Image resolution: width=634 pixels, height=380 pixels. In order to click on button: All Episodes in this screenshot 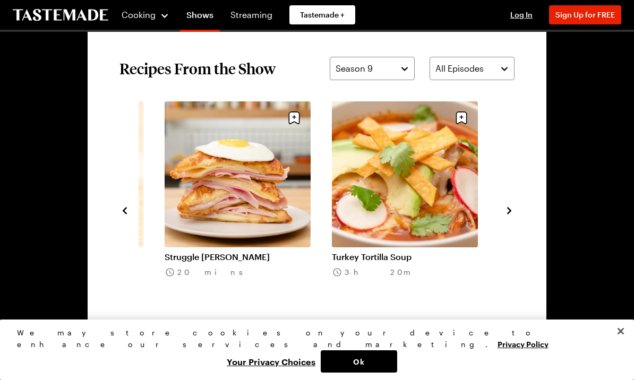, I will do `click(472, 68)`.